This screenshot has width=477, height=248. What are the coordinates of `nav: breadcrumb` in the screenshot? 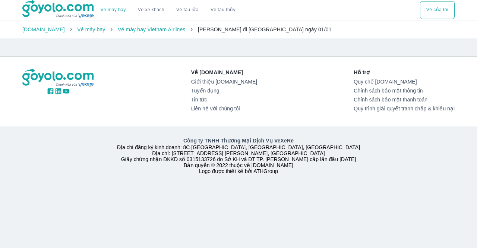 It's located at (238, 29).